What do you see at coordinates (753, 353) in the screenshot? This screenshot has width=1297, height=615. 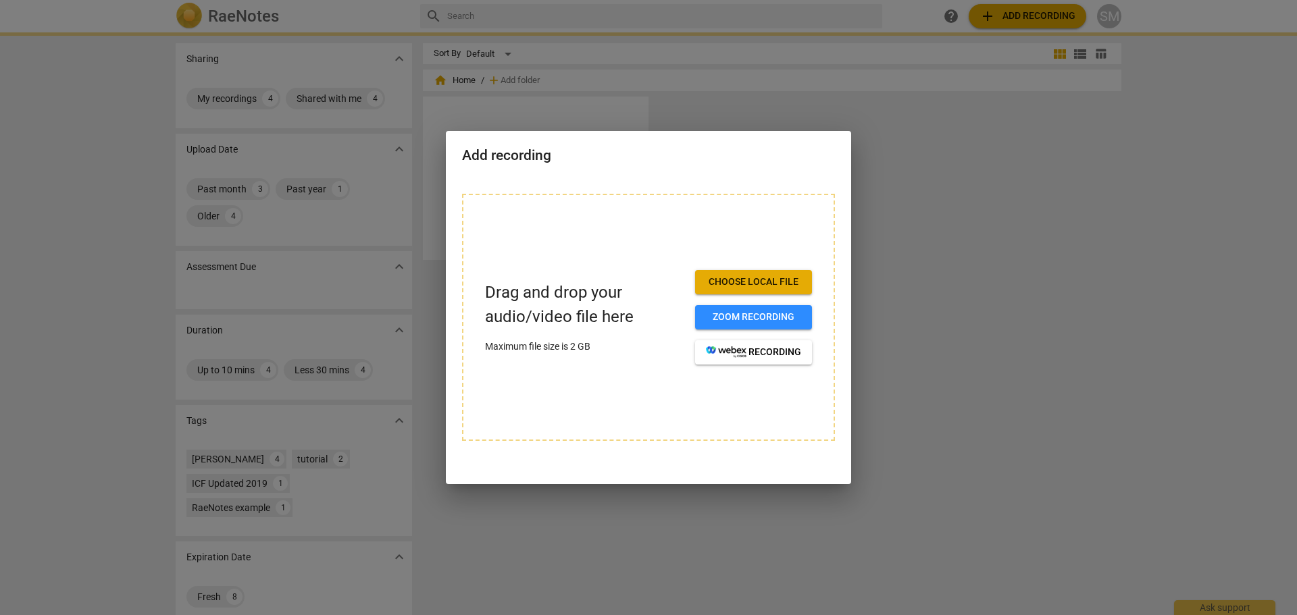 I see `span: recording` at bounding box center [753, 353].